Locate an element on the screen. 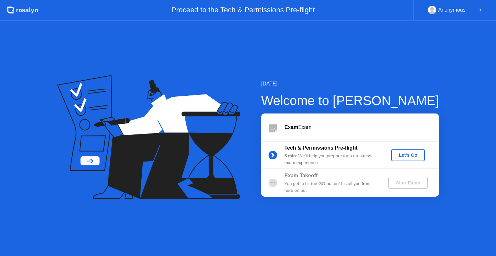  div: You get to hit the GO button! It’s all you from here on out is located at coordinates (331, 187).